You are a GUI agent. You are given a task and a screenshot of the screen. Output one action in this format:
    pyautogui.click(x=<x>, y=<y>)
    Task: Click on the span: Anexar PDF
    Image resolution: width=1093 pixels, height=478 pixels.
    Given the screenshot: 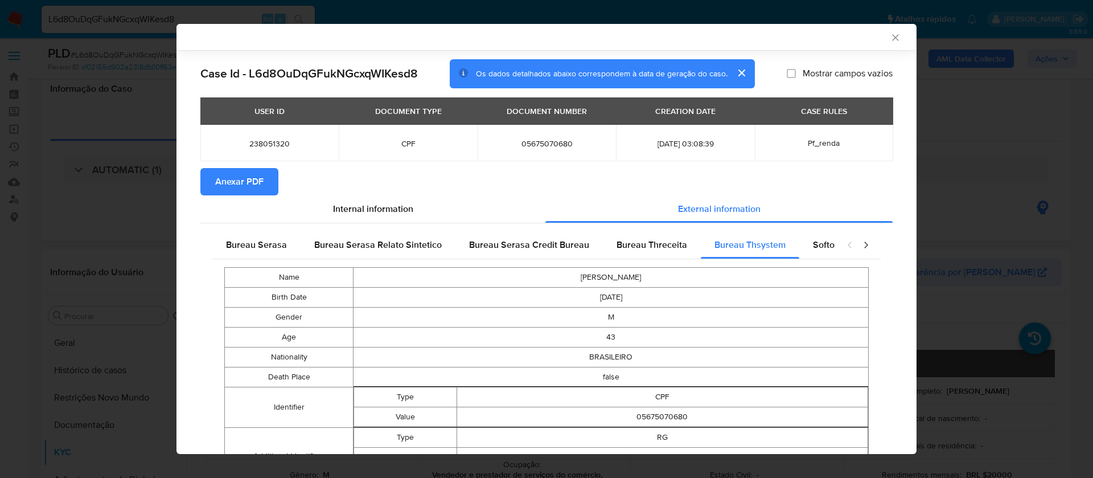 What is the action you would take?
    pyautogui.click(x=239, y=182)
    